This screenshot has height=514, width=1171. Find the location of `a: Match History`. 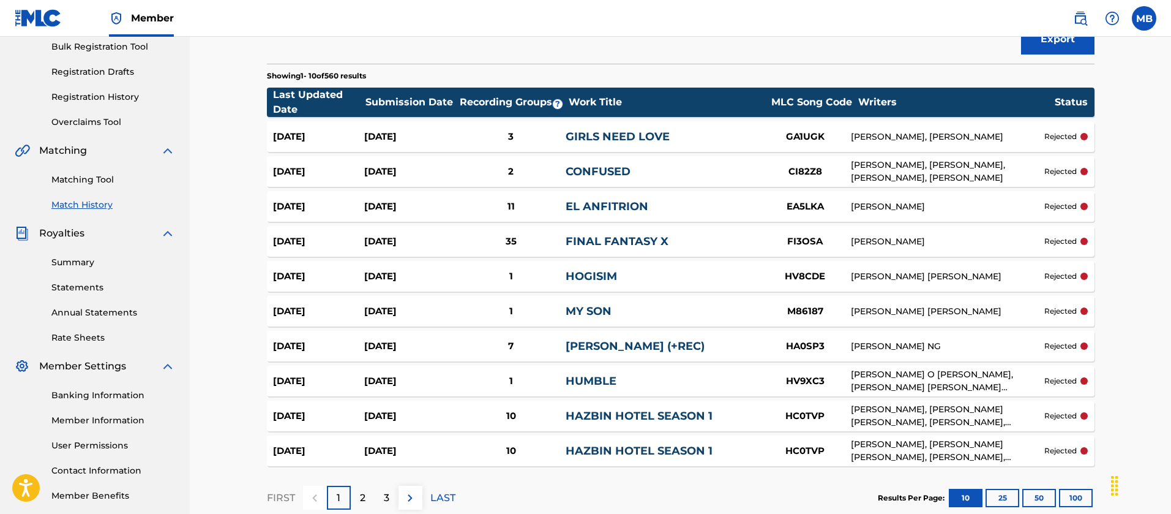

a: Match History is located at coordinates (113, 204).